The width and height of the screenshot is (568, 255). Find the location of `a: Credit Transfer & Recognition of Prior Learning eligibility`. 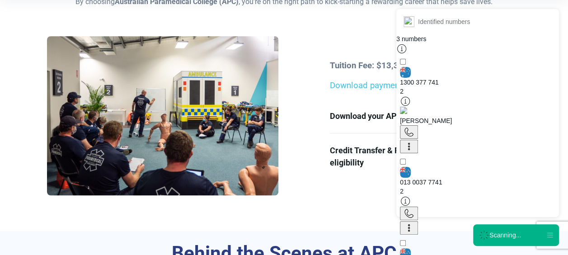

a: Credit Transfer & Recognition of Prior Learning eligibility is located at coordinates (425, 156).